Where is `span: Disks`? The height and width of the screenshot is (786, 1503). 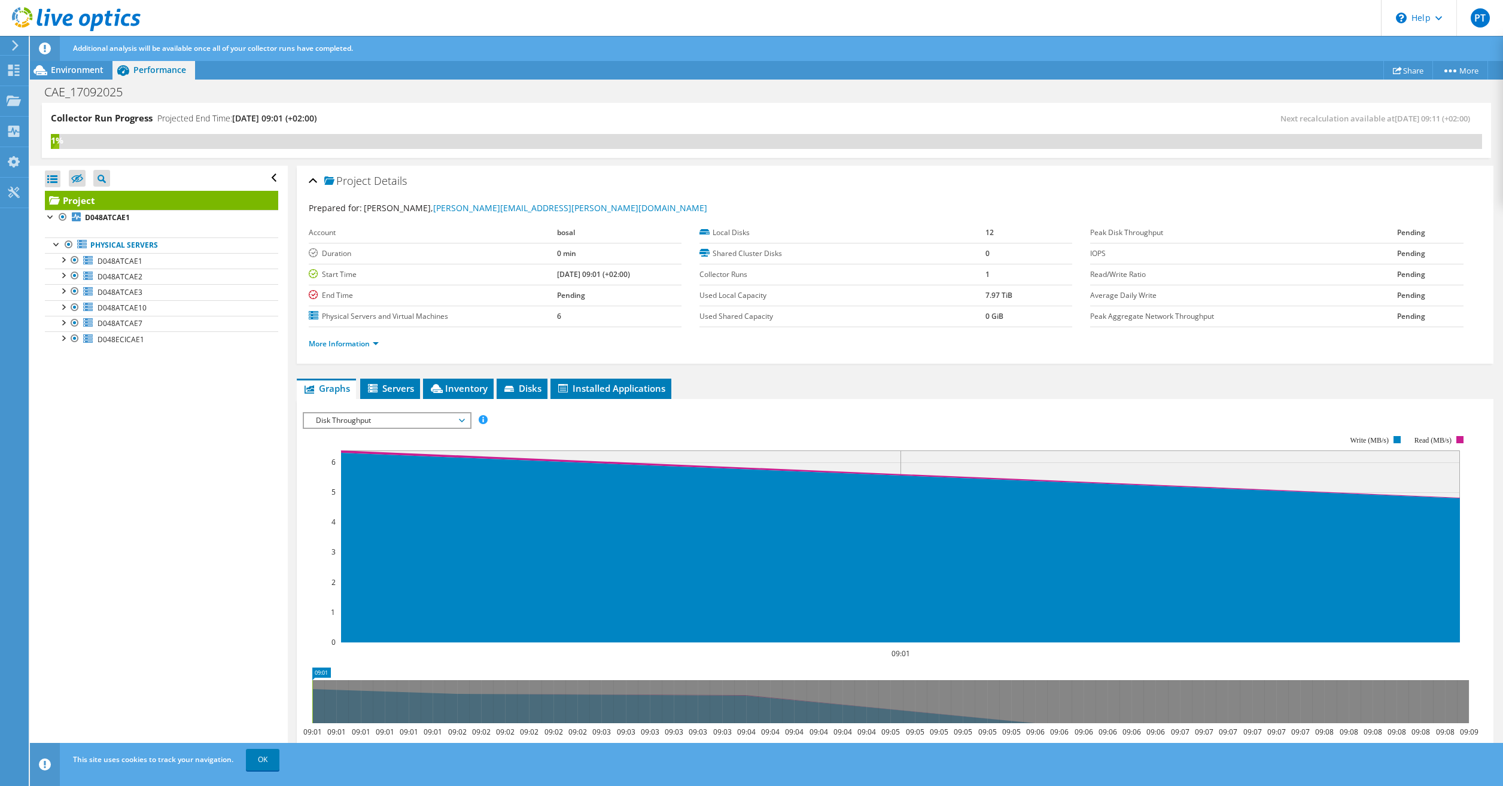
span: Disks is located at coordinates (522, 388).